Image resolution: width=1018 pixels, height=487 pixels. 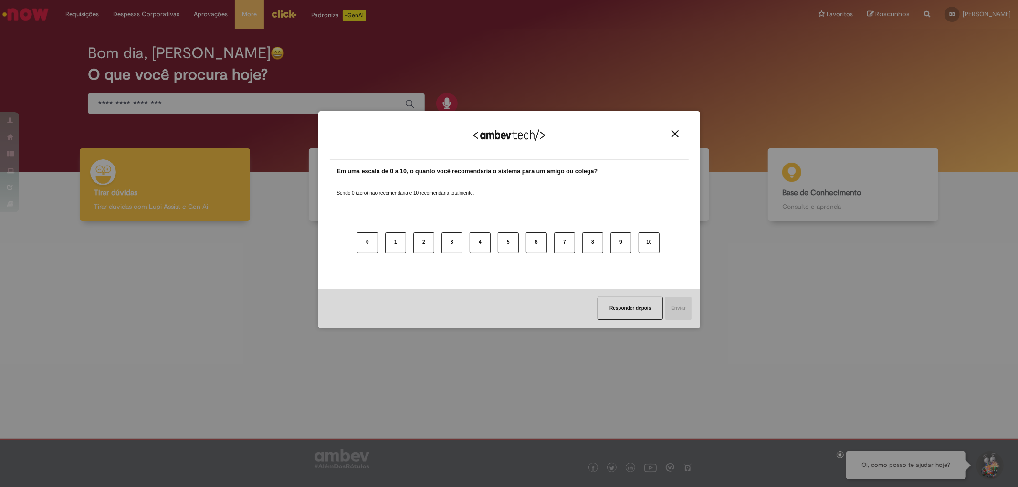 I want to click on button: 8, so click(x=593, y=243).